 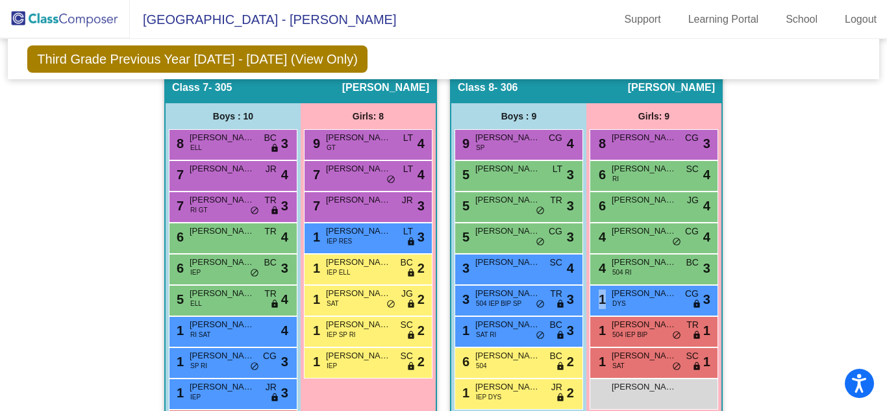 I want to click on span: Class 7, so click(x=190, y=88).